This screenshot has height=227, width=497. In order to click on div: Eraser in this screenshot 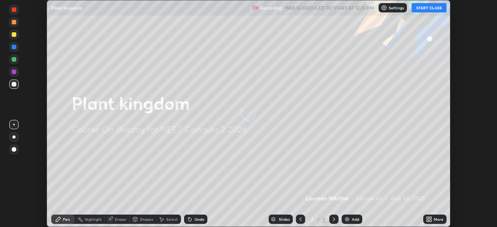, I will do `click(121, 219)`.